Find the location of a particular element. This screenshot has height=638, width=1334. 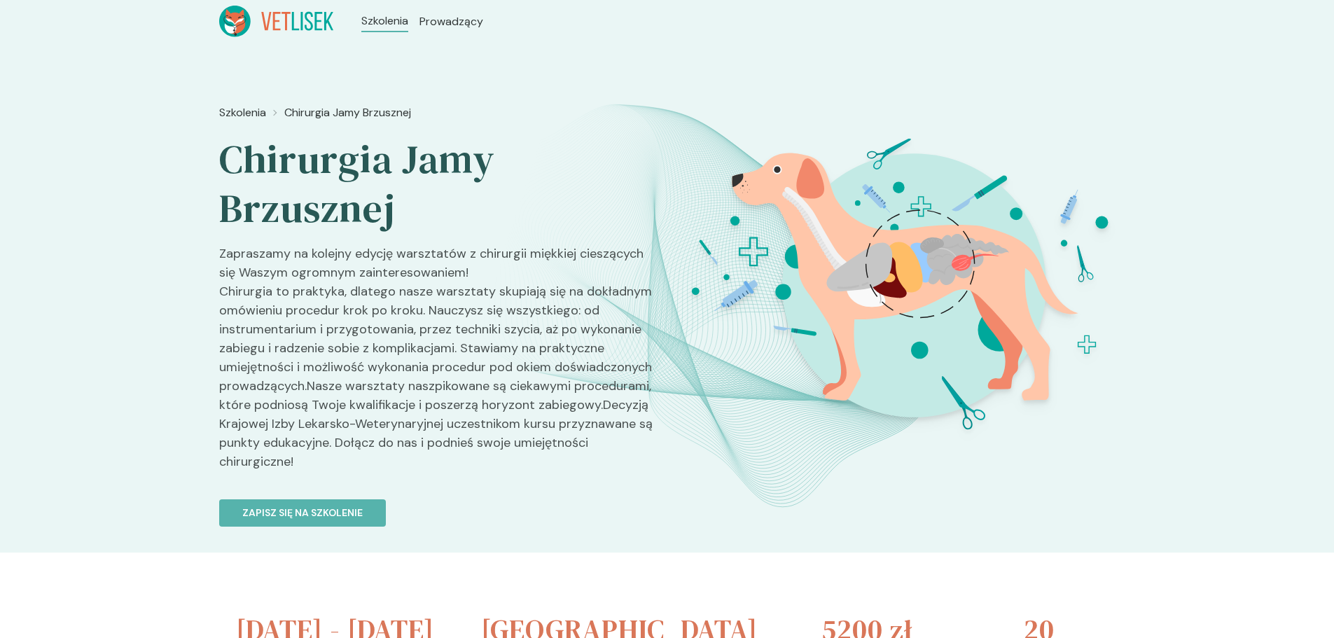

img: aHfRoUMqNJQqH-fb_ChiruJB_BT.svg is located at coordinates (914, 285).